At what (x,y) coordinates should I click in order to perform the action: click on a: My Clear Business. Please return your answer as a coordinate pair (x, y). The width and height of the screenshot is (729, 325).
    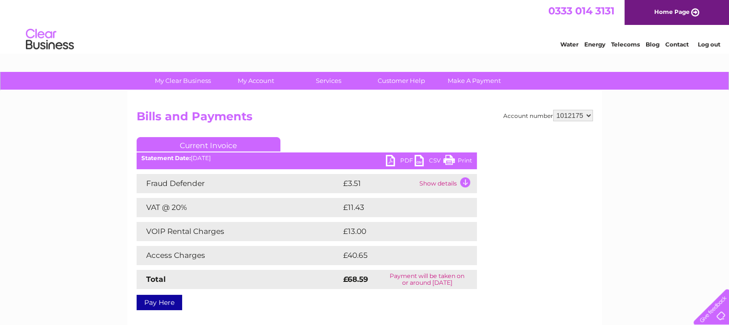
    Looking at the image, I should click on (183, 81).